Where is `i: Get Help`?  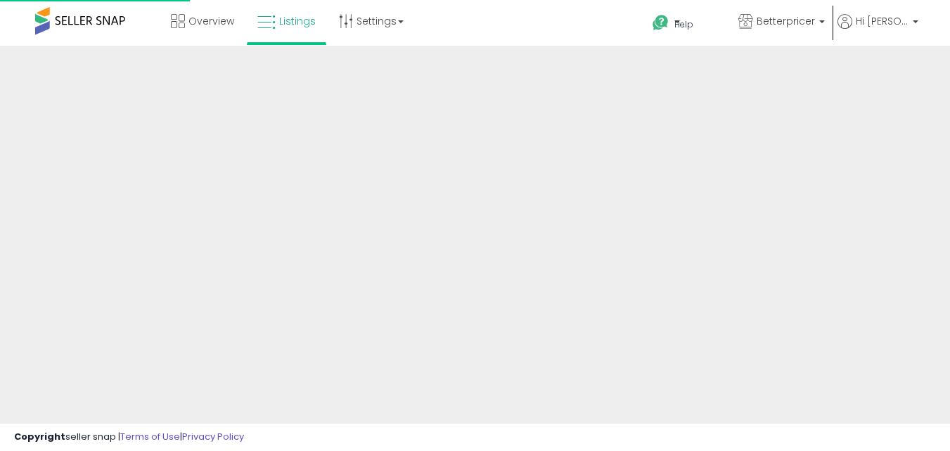
i: Get Help is located at coordinates (660, 23).